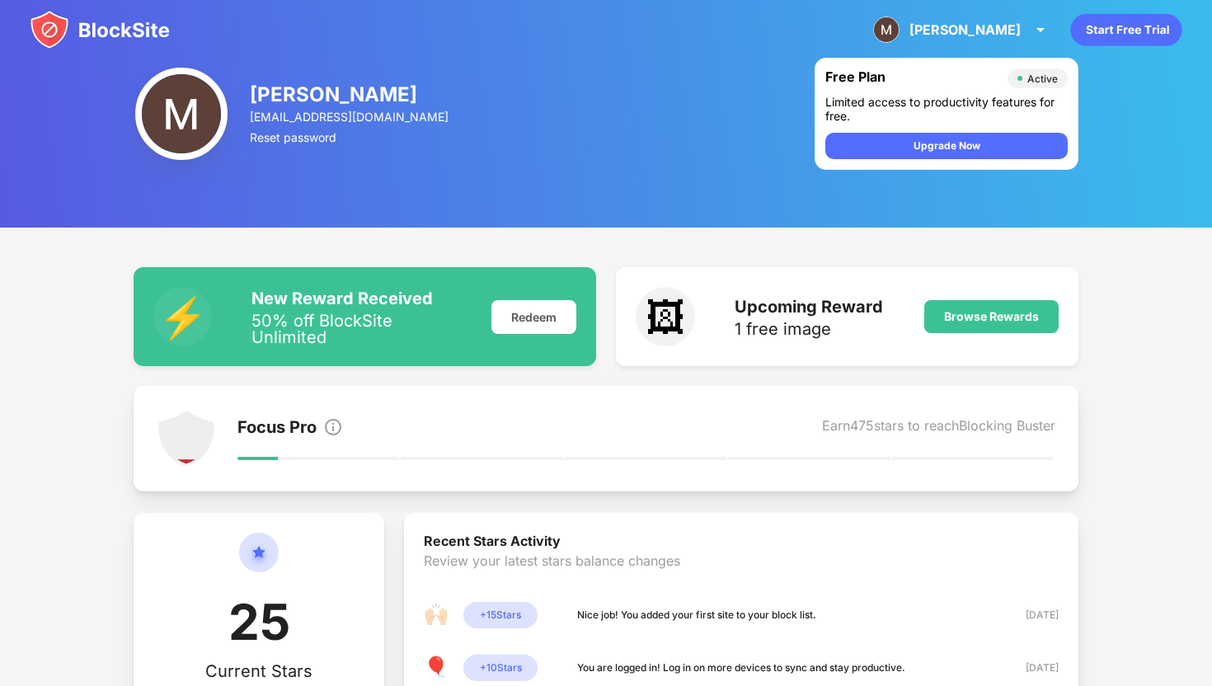 This screenshot has height=686, width=1212. Describe the element at coordinates (100, 30) in the screenshot. I see `img: blocksite-icon.svg` at that location.